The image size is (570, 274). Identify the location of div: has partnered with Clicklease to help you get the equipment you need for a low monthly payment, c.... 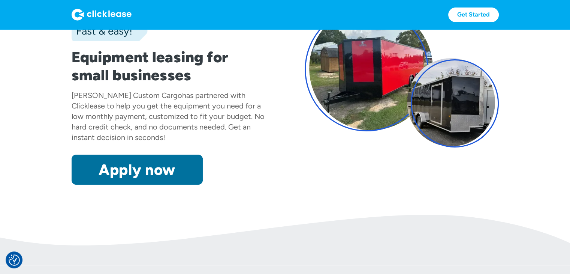
(168, 116).